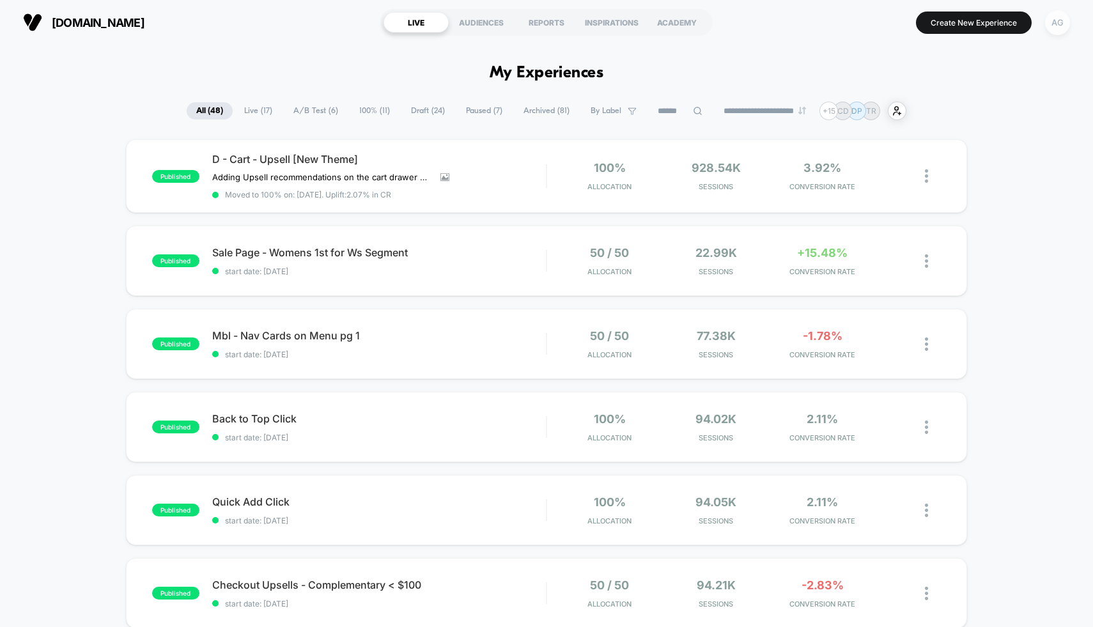 The height and width of the screenshot is (627, 1093). What do you see at coordinates (822, 336) in the screenshot?
I see `span: -1.78%` at bounding box center [822, 336].